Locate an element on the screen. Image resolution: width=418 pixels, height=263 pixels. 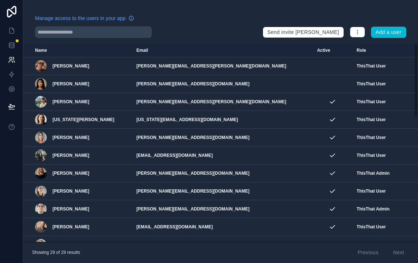
th: Role is located at coordinates (376, 50).